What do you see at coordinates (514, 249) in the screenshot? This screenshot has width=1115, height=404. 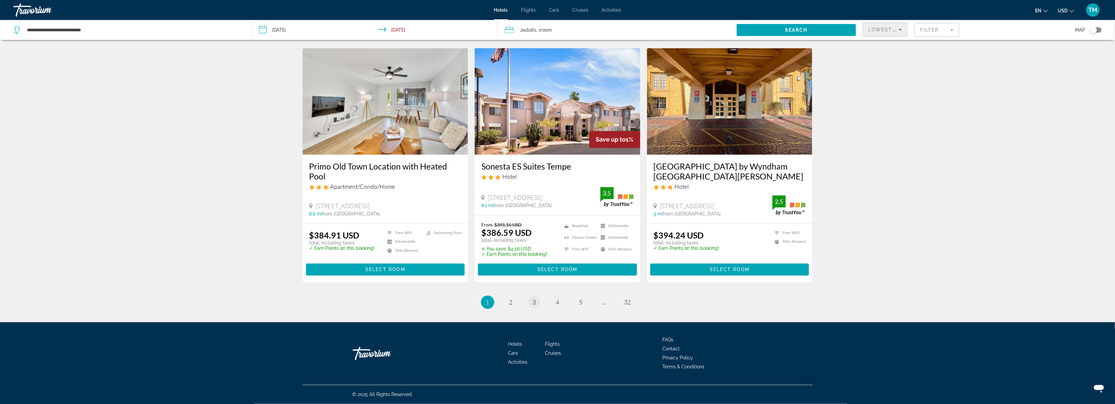 I see `p: $4.56 USD` at bounding box center [514, 249].